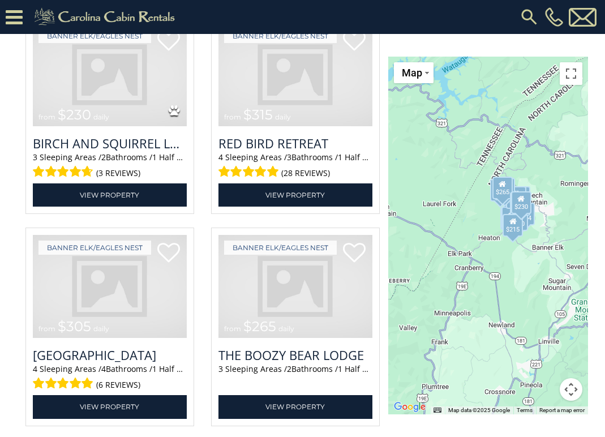 This screenshot has height=437, width=605. I want to click on img: Birch and Squirrel Lodge, so click(110, 75).